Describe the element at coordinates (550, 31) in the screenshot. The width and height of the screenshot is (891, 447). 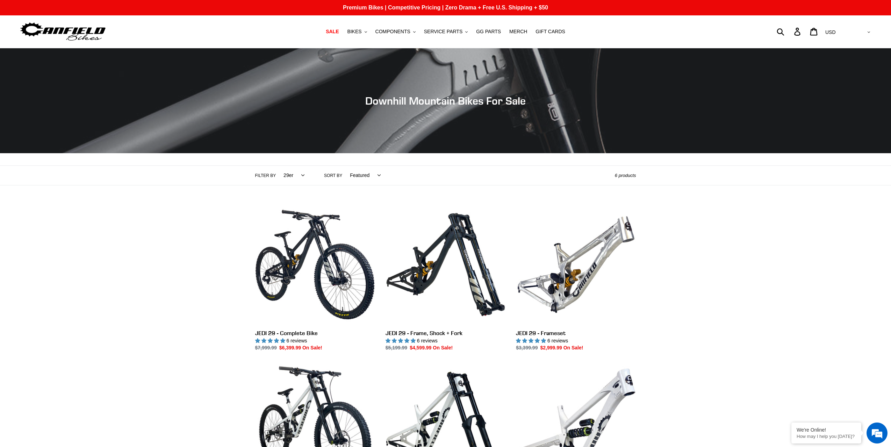
I see `span: GIFT CARDS` at that location.